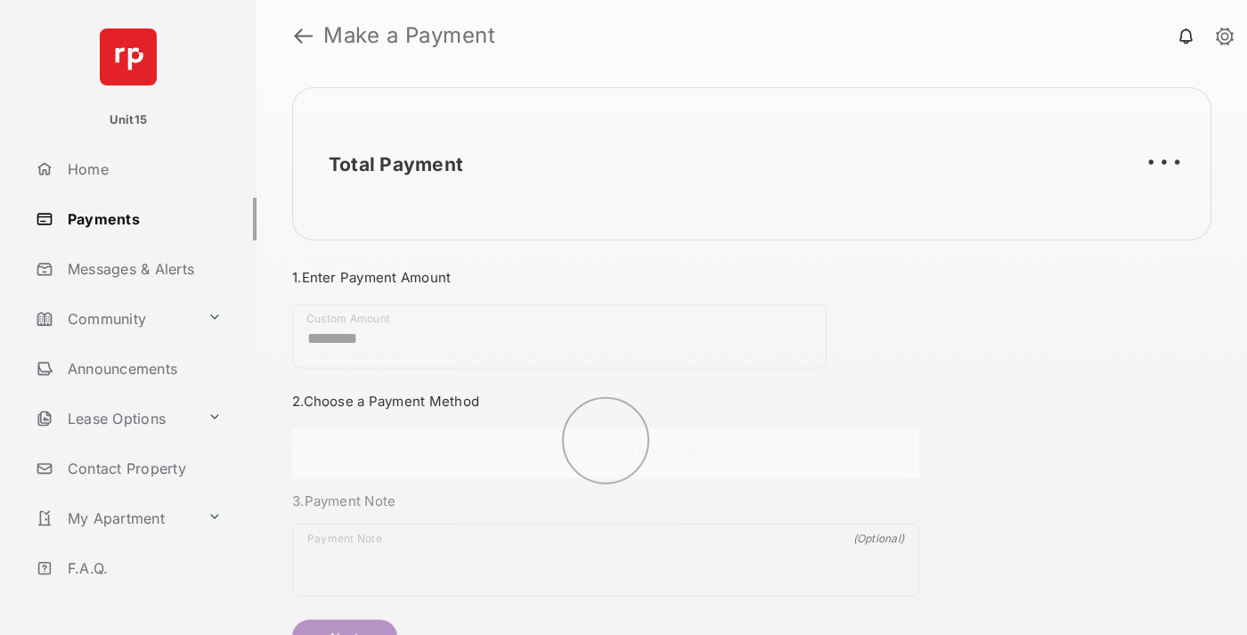 The width and height of the screenshot is (1247, 635). What do you see at coordinates (143, 269) in the screenshot?
I see `a: Messages & Alerts` at bounding box center [143, 269].